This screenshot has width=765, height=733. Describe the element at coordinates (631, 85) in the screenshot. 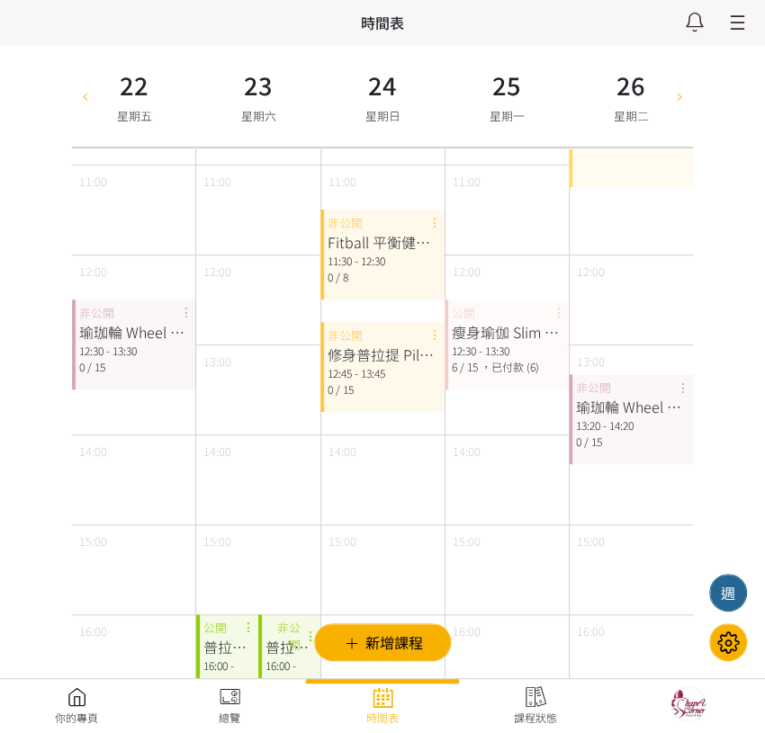

I see `h3: 26` at that location.